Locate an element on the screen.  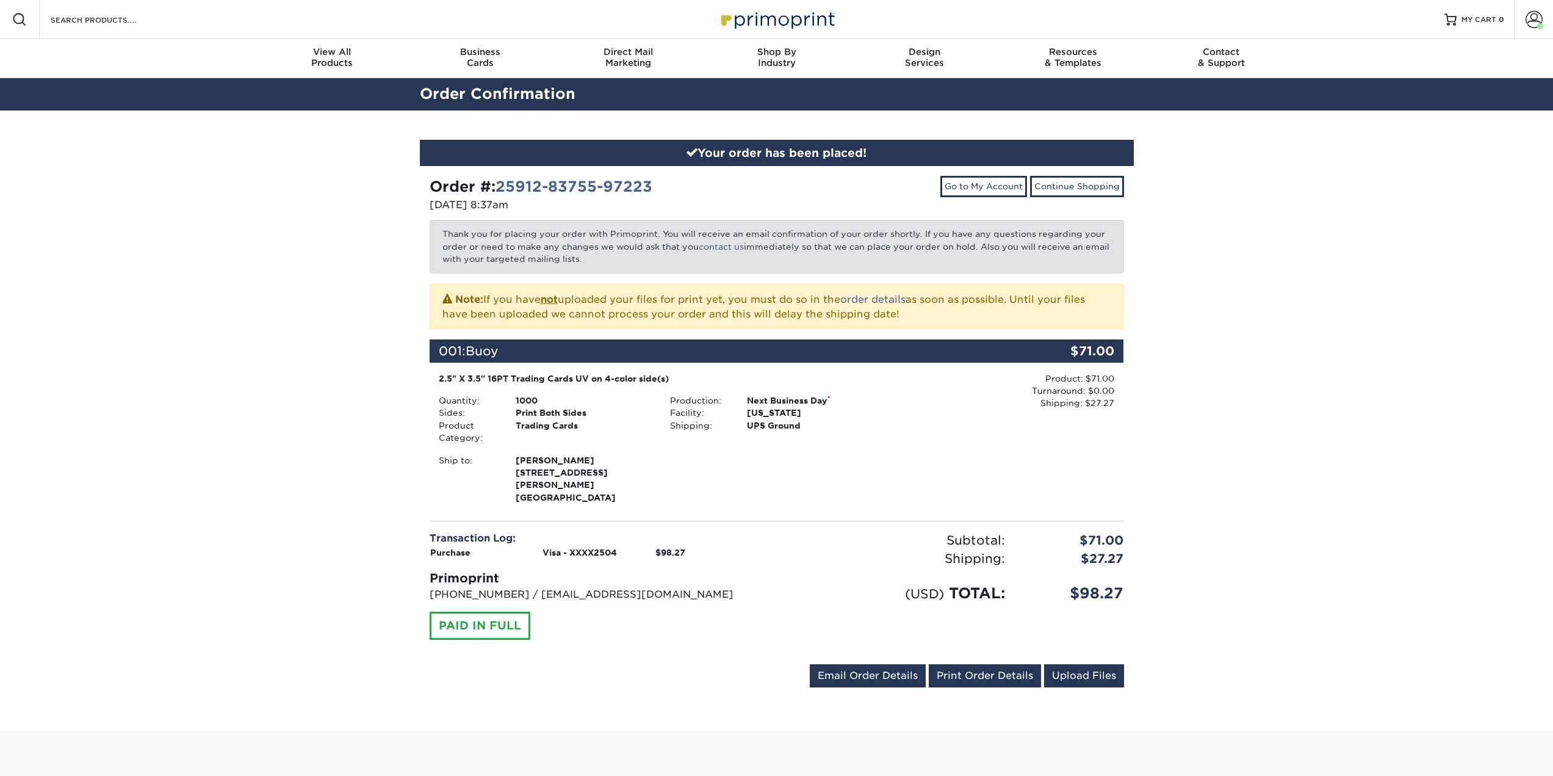
span: MY CART is located at coordinates (1479, 20).